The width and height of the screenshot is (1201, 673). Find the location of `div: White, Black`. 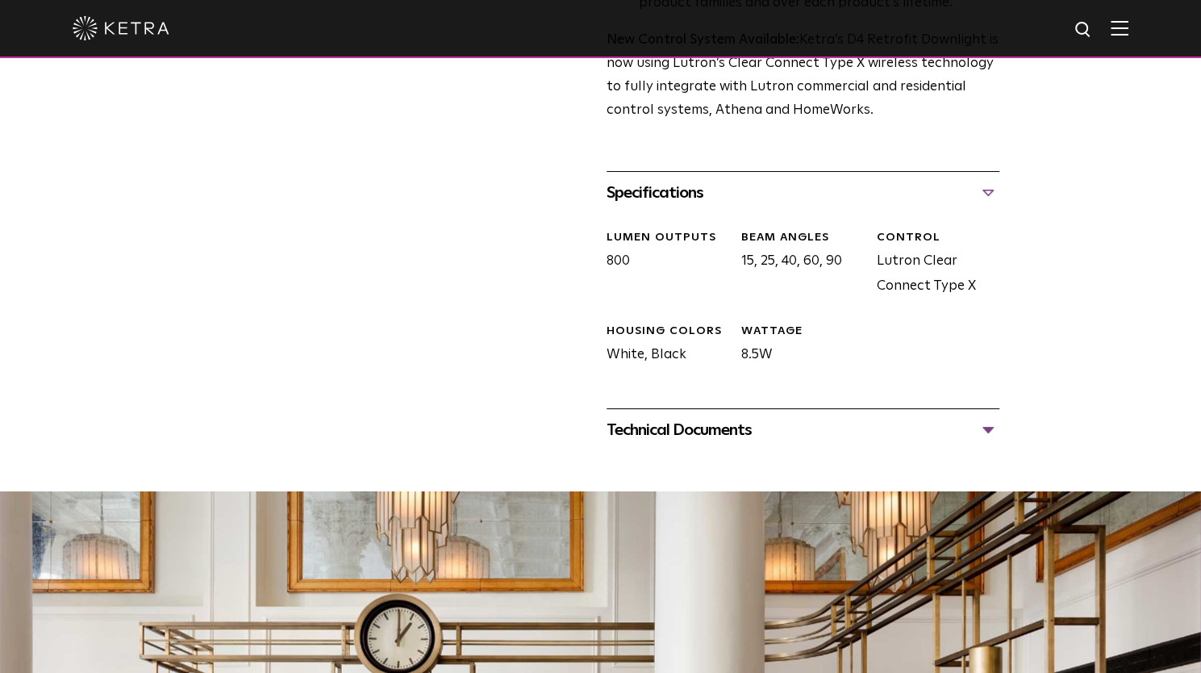

div: White, Black is located at coordinates (662, 345).